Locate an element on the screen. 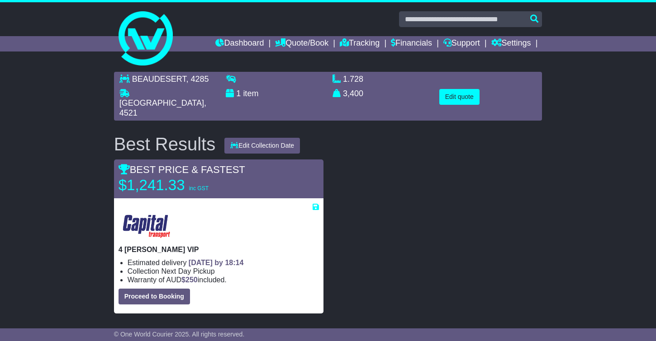 This screenshot has height=341, width=656. li: Warranty of AUD included. is located at coordinates (223, 280).